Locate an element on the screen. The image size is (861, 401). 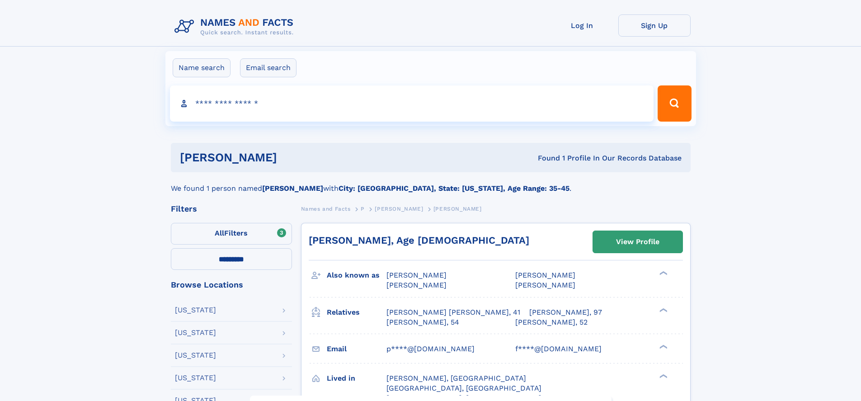
h3: Email is located at coordinates (357, 349).